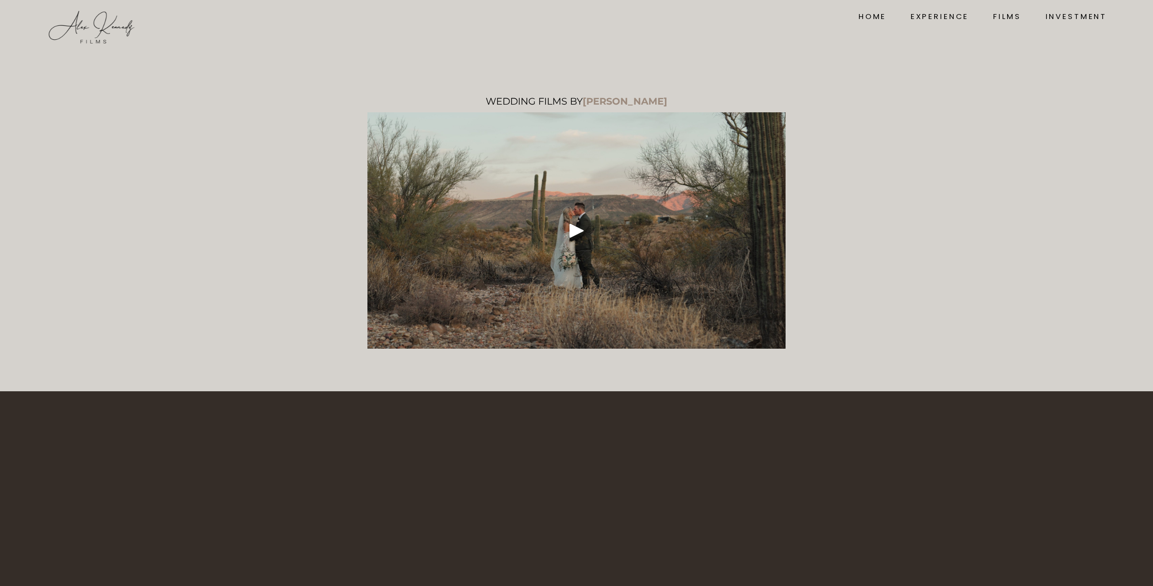  Describe the element at coordinates (872, 16) in the screenshot. I see `a: HOME` at that location.